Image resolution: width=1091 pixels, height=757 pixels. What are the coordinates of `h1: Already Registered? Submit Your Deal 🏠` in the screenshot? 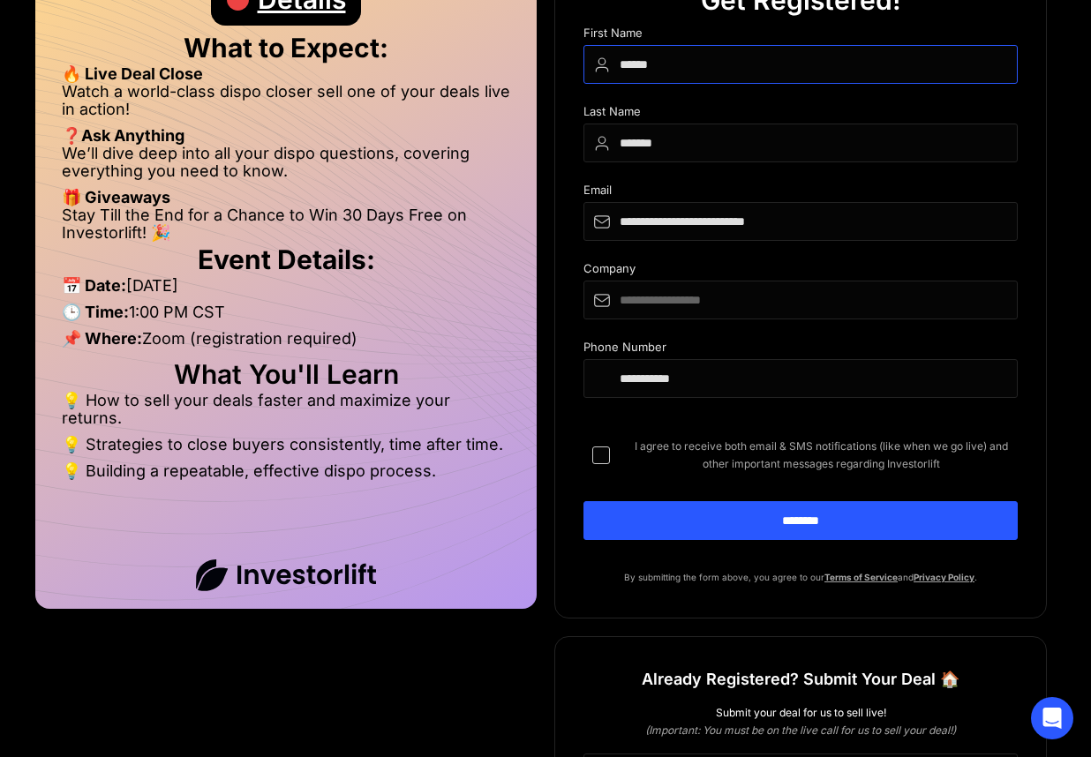 It's located at (800, 680).